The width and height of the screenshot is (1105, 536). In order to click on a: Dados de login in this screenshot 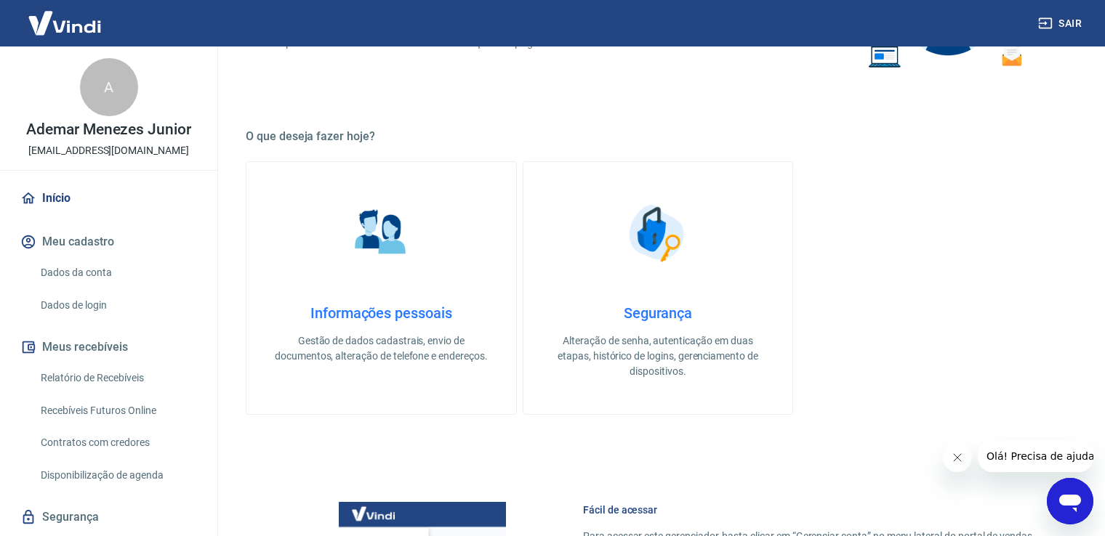, I will do `click(117, 305)`.